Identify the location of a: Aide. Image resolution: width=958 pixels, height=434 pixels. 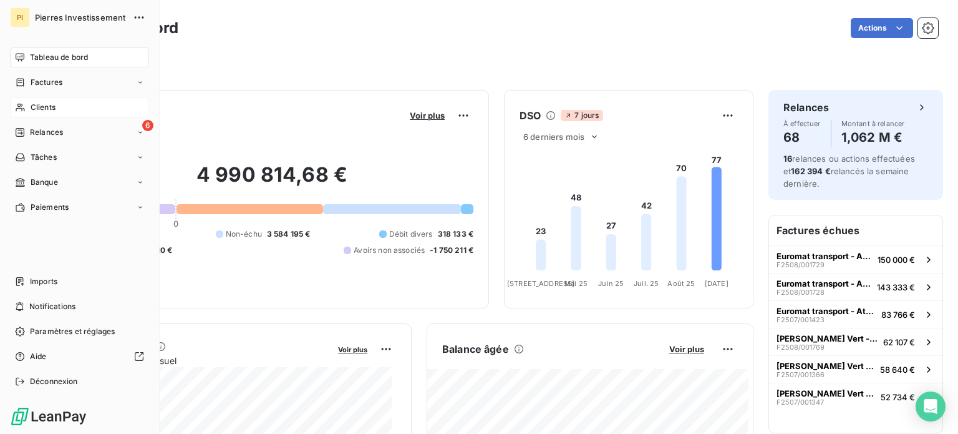
(79, 356).